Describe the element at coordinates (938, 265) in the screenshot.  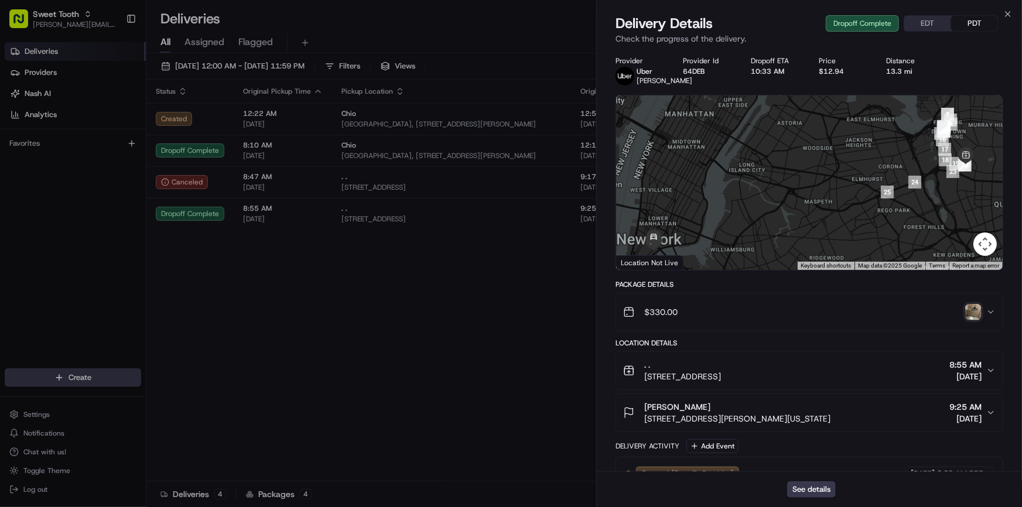
I see `a: Terms` at that location.